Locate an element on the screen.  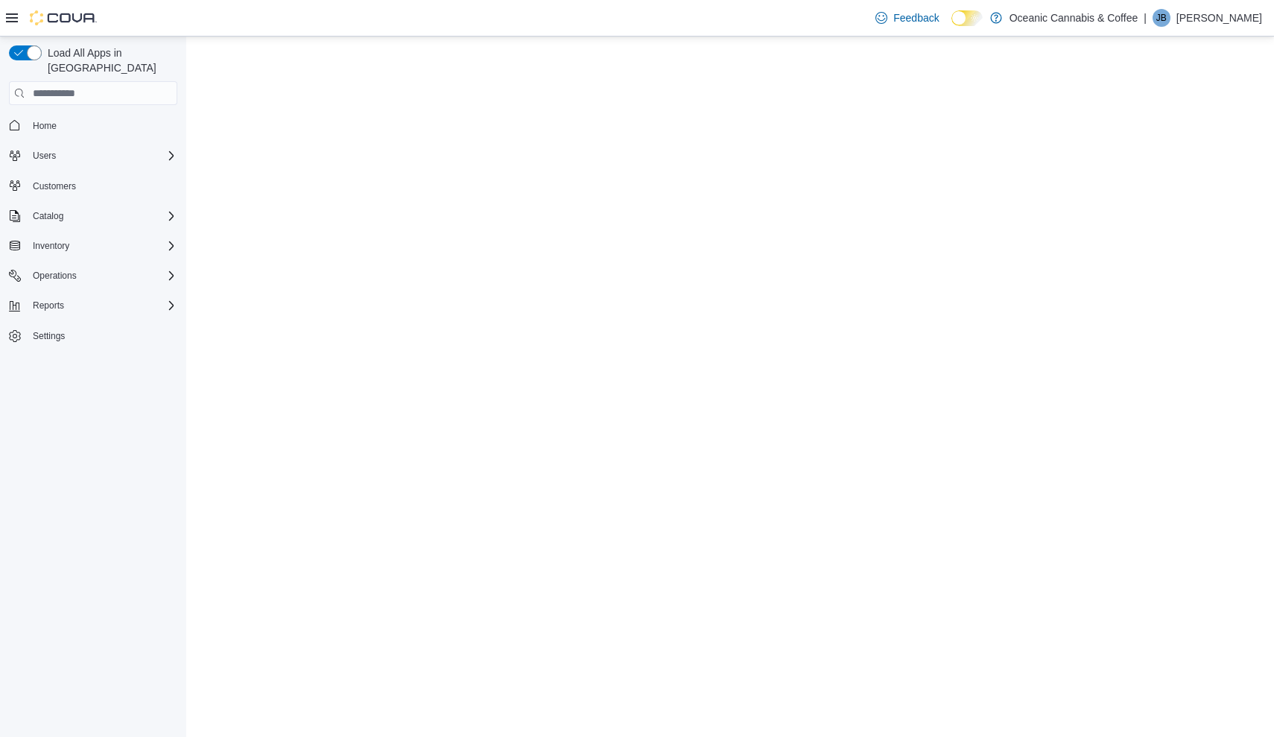
a: Customers is located at coordinates (54, 186).